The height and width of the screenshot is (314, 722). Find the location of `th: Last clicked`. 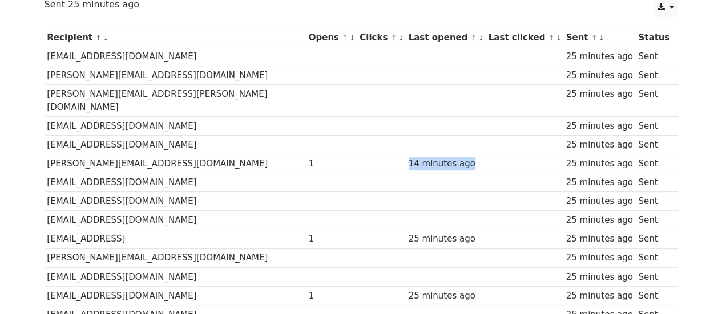

th: Last clicked is located at coordinates (524, 38).